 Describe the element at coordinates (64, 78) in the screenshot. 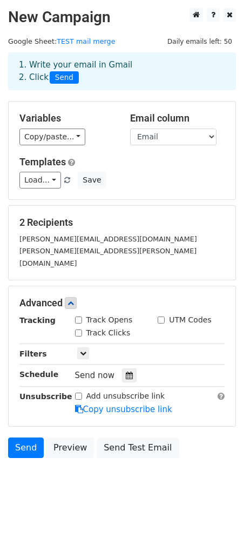

I see `span: Send` at that location.